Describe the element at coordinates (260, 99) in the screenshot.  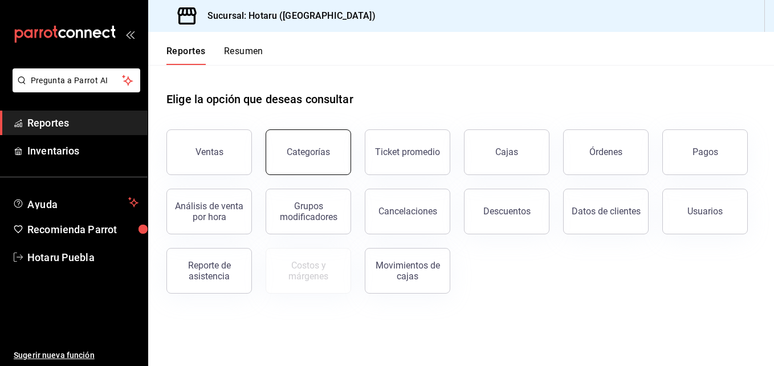
I see `h1: Elige la opción que deseas consultar` at that location.